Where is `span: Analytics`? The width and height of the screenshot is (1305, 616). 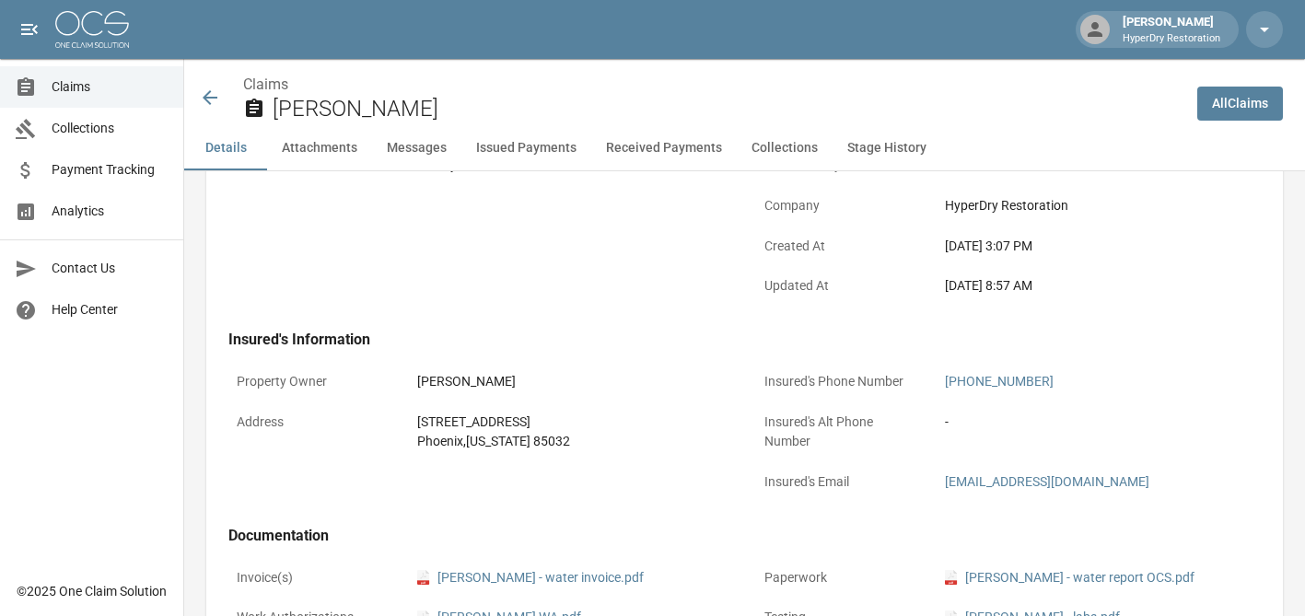 span: Analytics is located at coordinates (110, 211).